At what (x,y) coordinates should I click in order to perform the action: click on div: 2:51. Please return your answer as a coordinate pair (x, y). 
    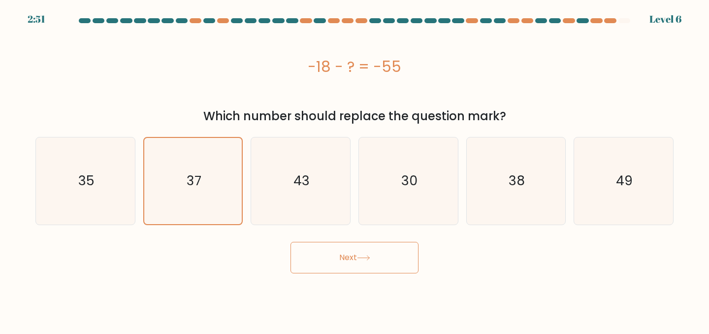
    Looking at the image, I should click on (36, 19).